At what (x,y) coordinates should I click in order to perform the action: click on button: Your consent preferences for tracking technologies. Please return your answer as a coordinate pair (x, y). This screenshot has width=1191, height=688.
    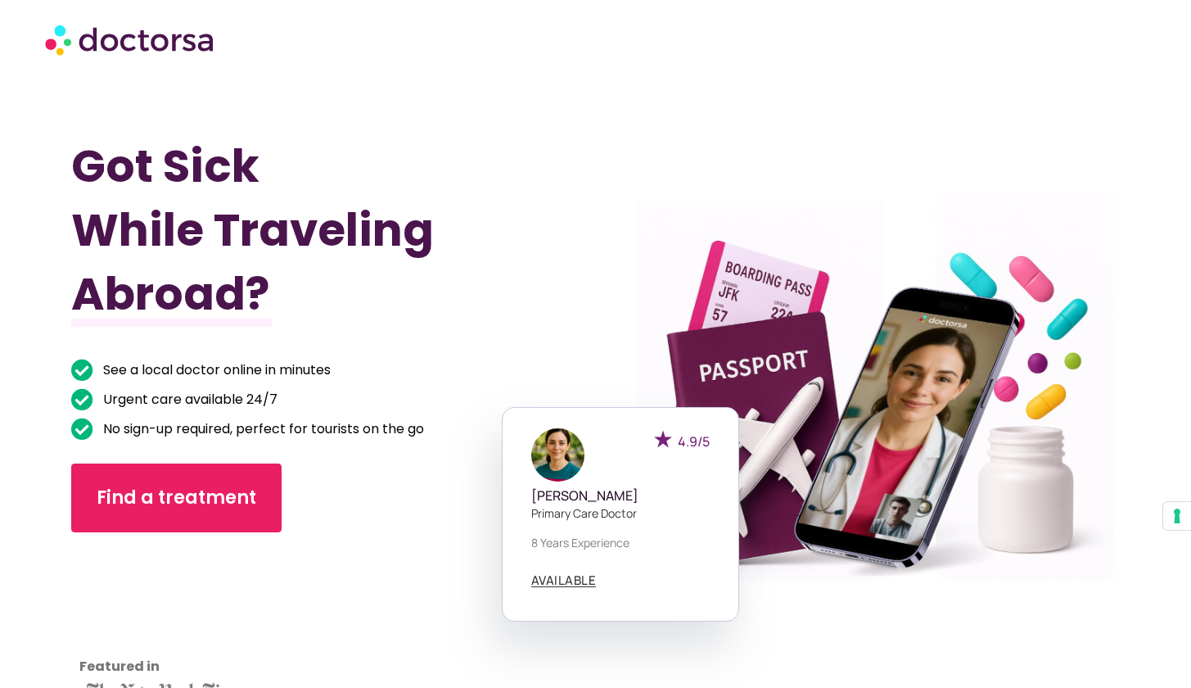
    Looking at the image, I should click on (1177, 516).